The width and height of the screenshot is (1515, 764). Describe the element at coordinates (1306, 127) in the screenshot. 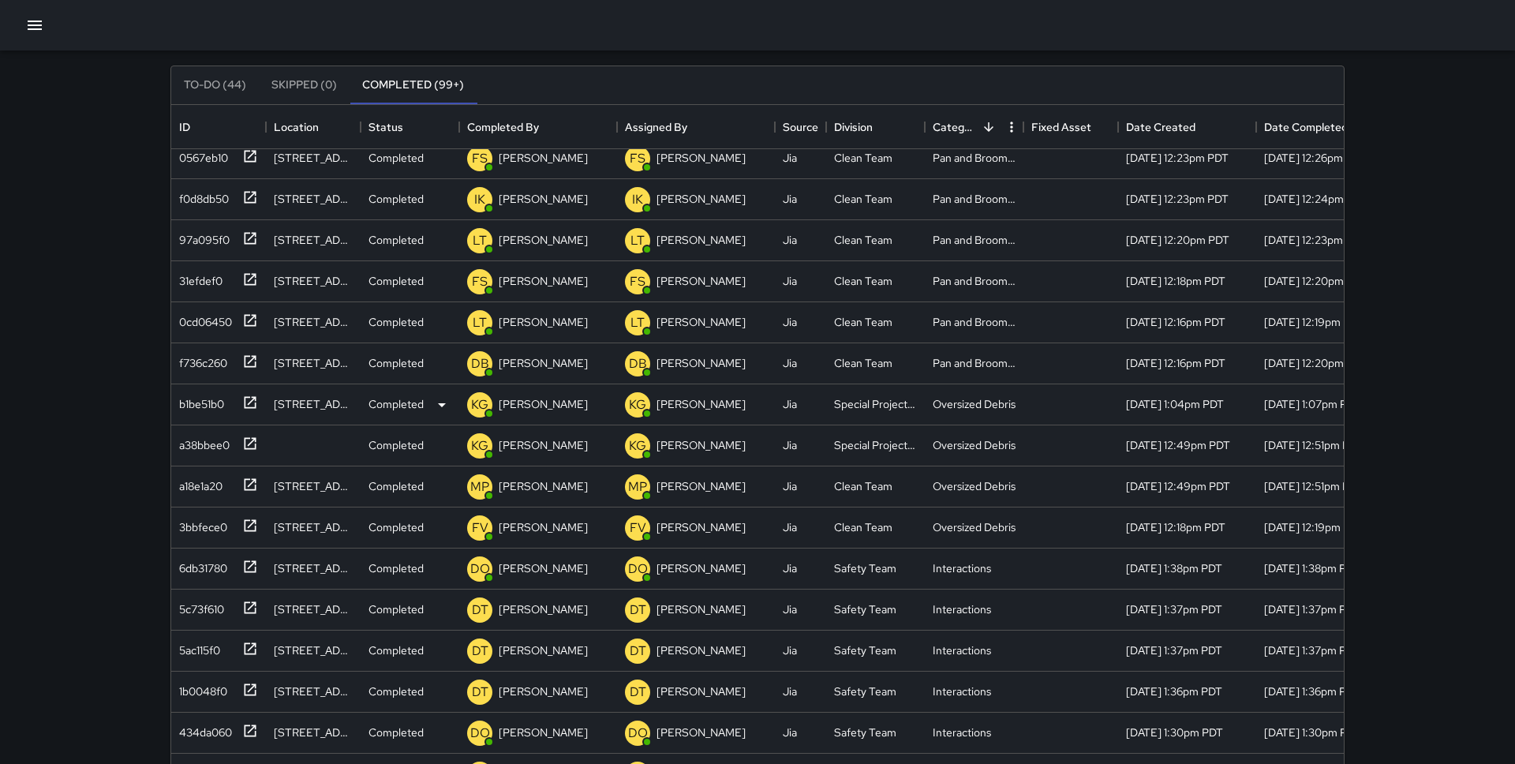

I see `div: Date Completed` at that location.